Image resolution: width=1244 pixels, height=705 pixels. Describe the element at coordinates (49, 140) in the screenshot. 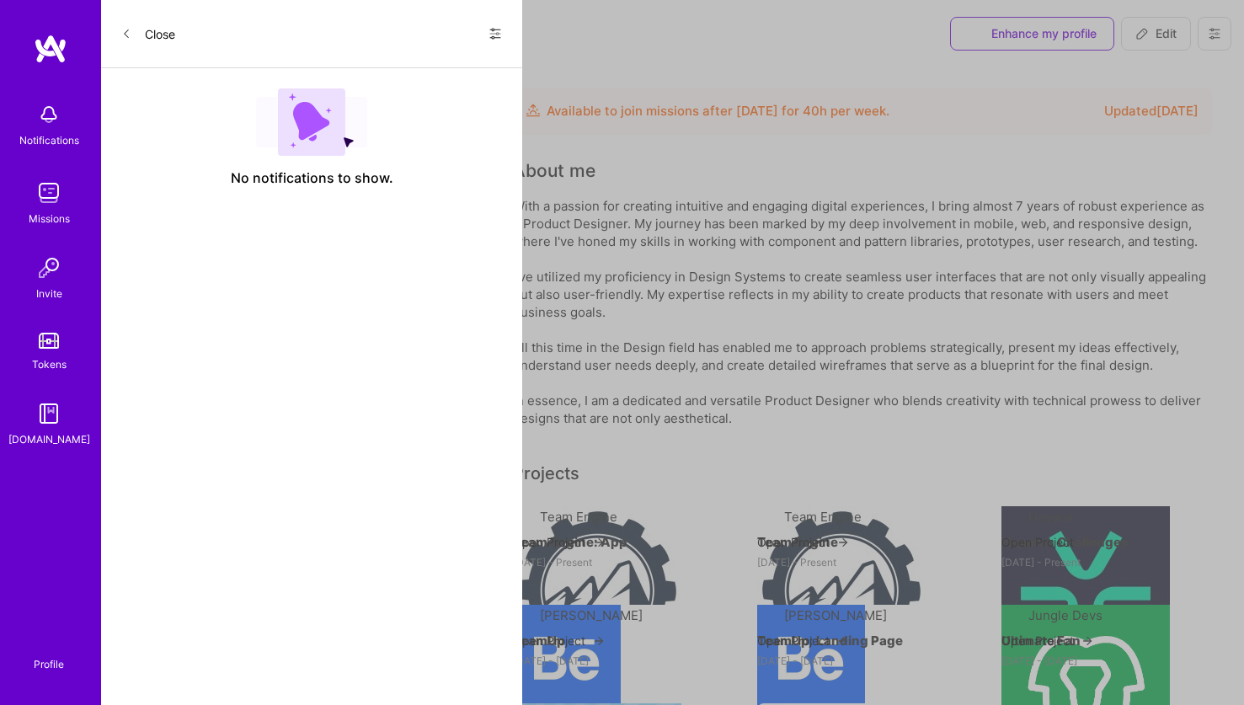

I see `div: Notifications` at that location.